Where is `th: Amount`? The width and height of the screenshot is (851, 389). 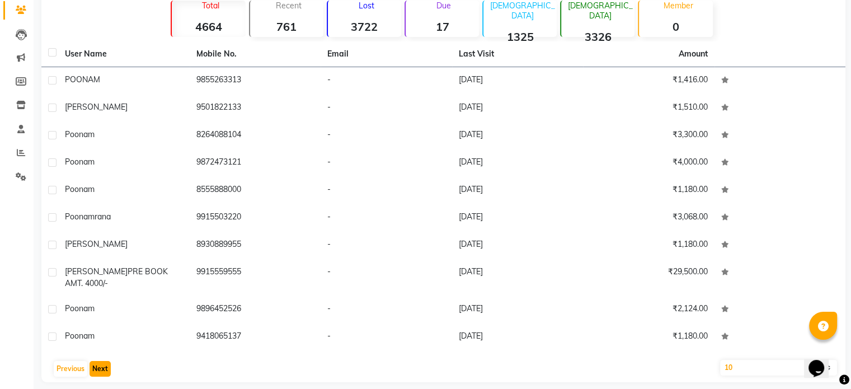
th: Amount is located at coordinates (693, 54).